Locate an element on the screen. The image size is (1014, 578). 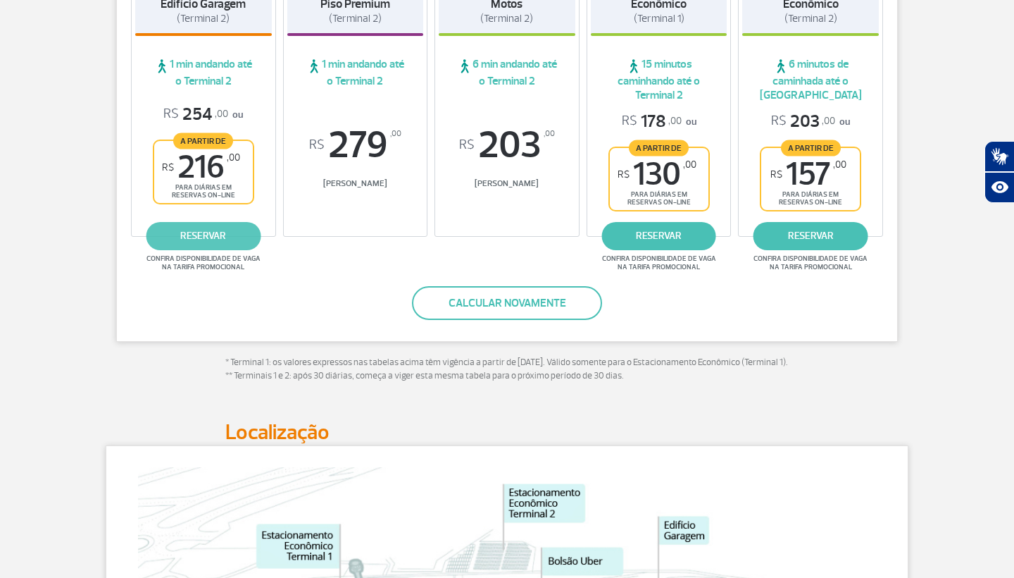
span: 157 is located at coordinates (809, 174).